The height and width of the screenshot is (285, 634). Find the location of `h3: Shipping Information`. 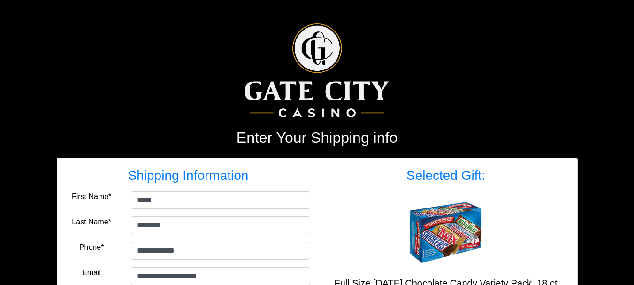

h3: Shipping Information is located at coordinates (188, 175).